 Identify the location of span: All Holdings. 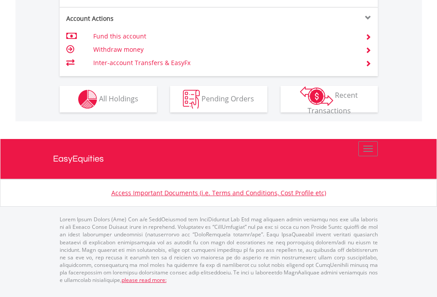
(119, 98).